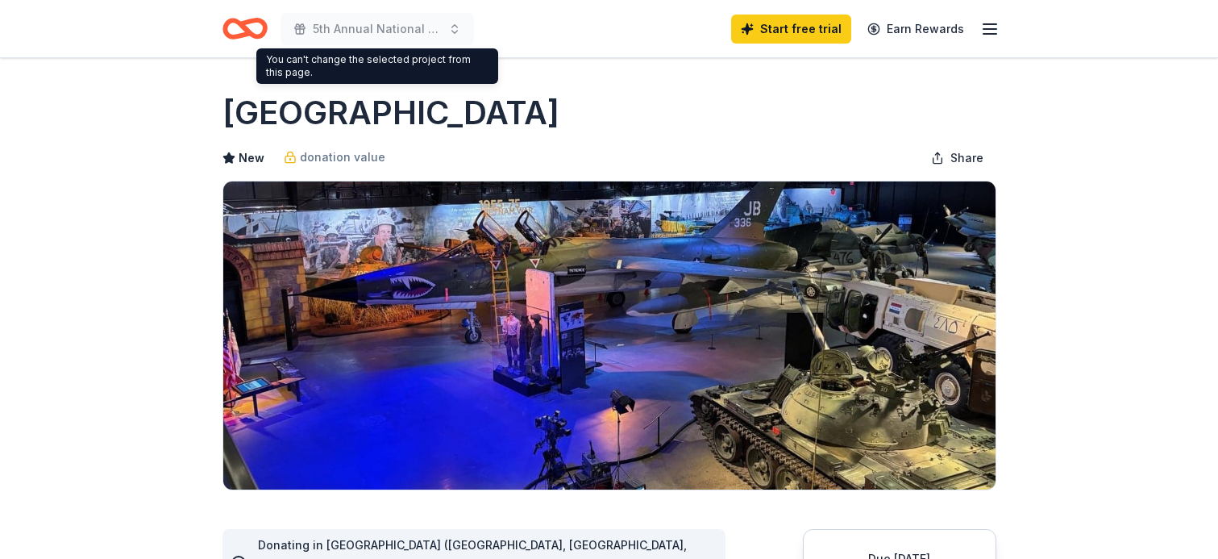 The height and width of the screenshot is (559, 1218). I want to click on a: donation value, so click(335, 157).